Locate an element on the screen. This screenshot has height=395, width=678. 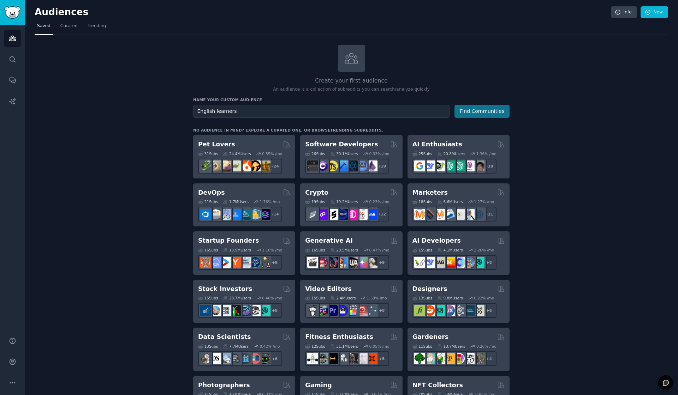
img: chatgpt_promptDesign is located at coordinates (449, 166).